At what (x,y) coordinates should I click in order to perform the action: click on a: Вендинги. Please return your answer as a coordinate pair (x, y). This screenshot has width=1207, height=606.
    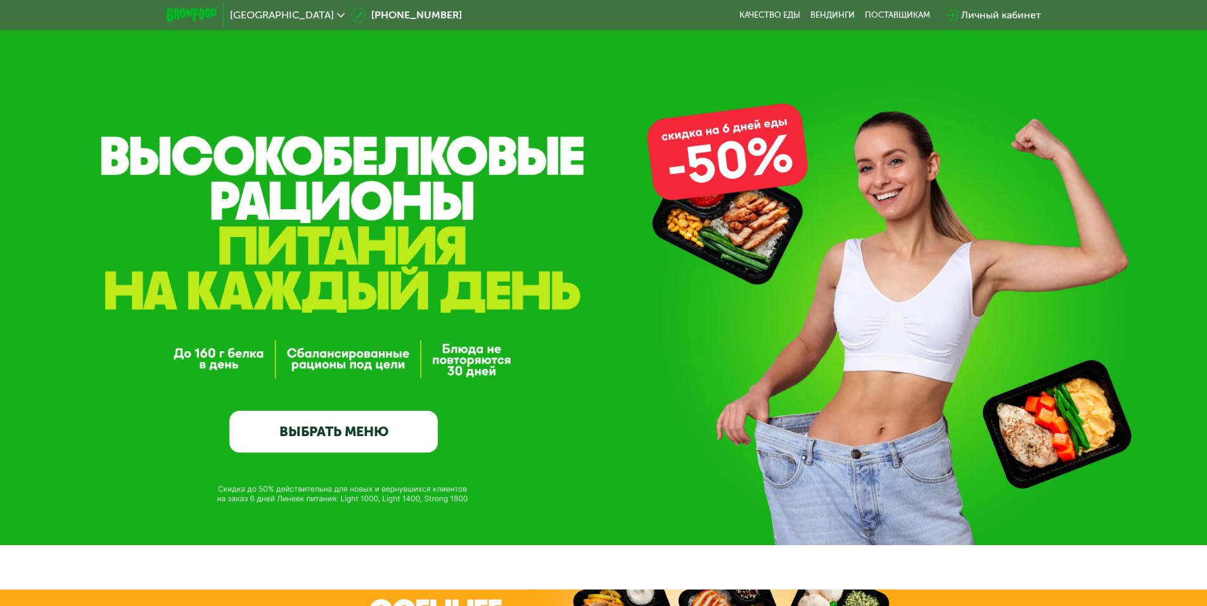
    Looking at the image, I should click on (832, 15).